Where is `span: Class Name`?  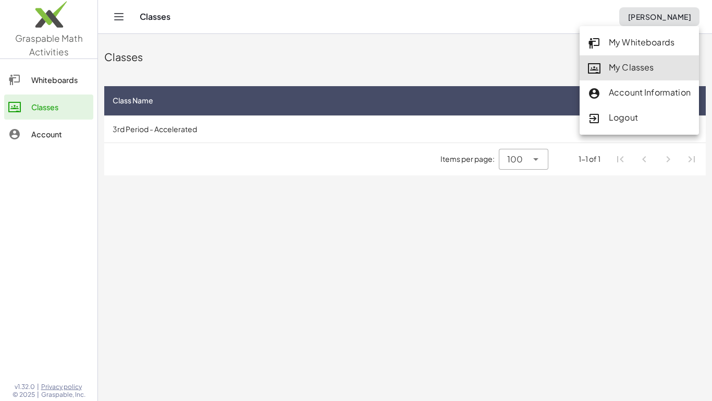 span: Class Name is located at coordinates (133, 100).